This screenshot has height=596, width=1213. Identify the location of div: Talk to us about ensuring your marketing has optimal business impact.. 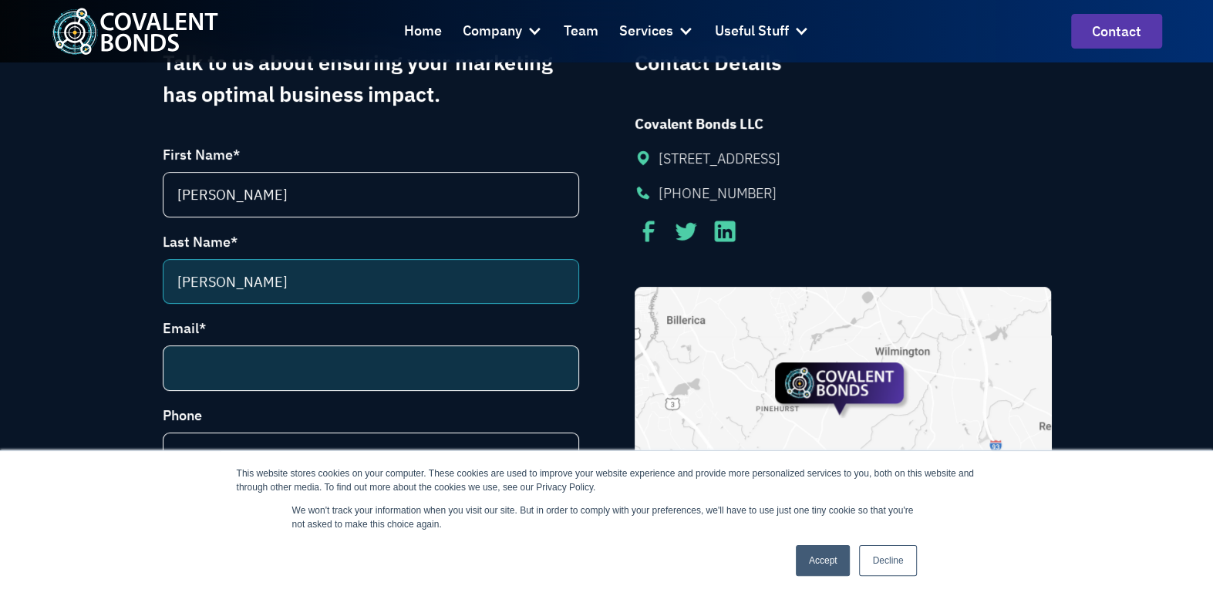
(371, 78).